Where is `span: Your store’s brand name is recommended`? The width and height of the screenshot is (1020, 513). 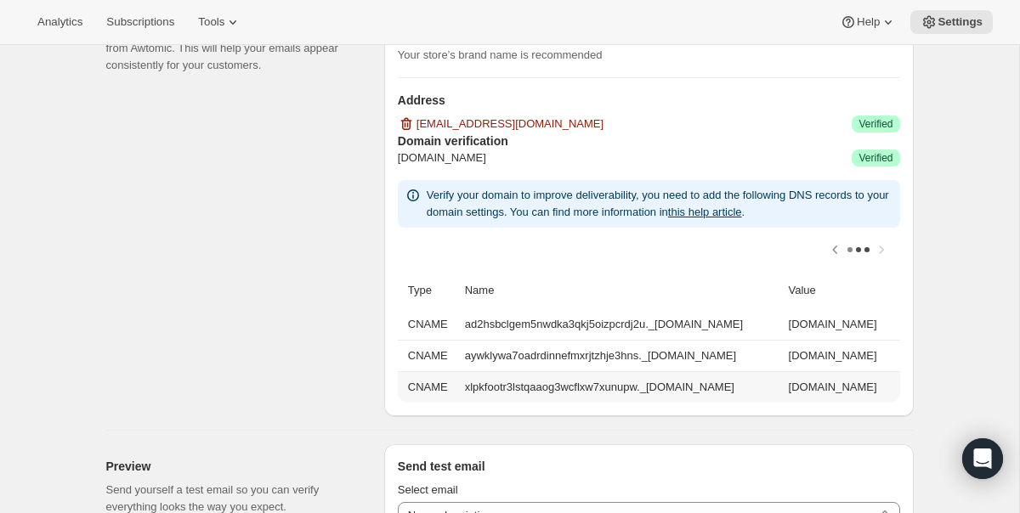
span: Your store’s brand name is recommended is located at coordinates (500, 54).